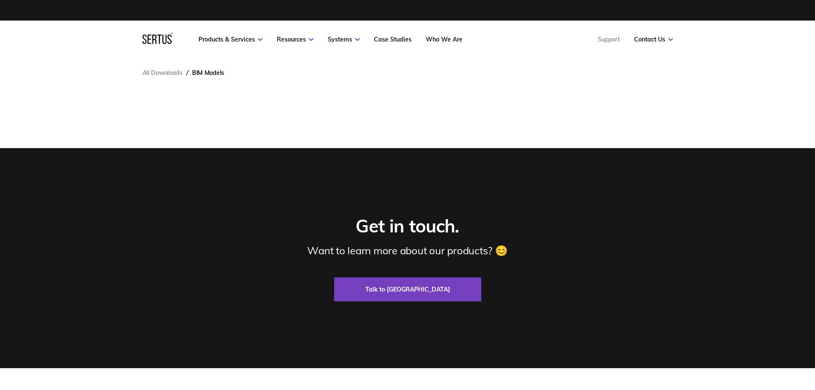 This screenshot has width=815, height=390. I want to click on a: Case Studies, so click(393, 39).